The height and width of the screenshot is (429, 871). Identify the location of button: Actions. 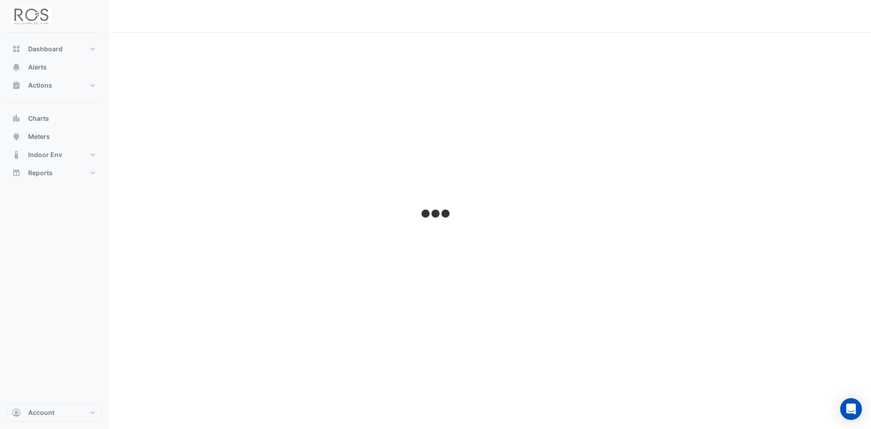
(54, 85).